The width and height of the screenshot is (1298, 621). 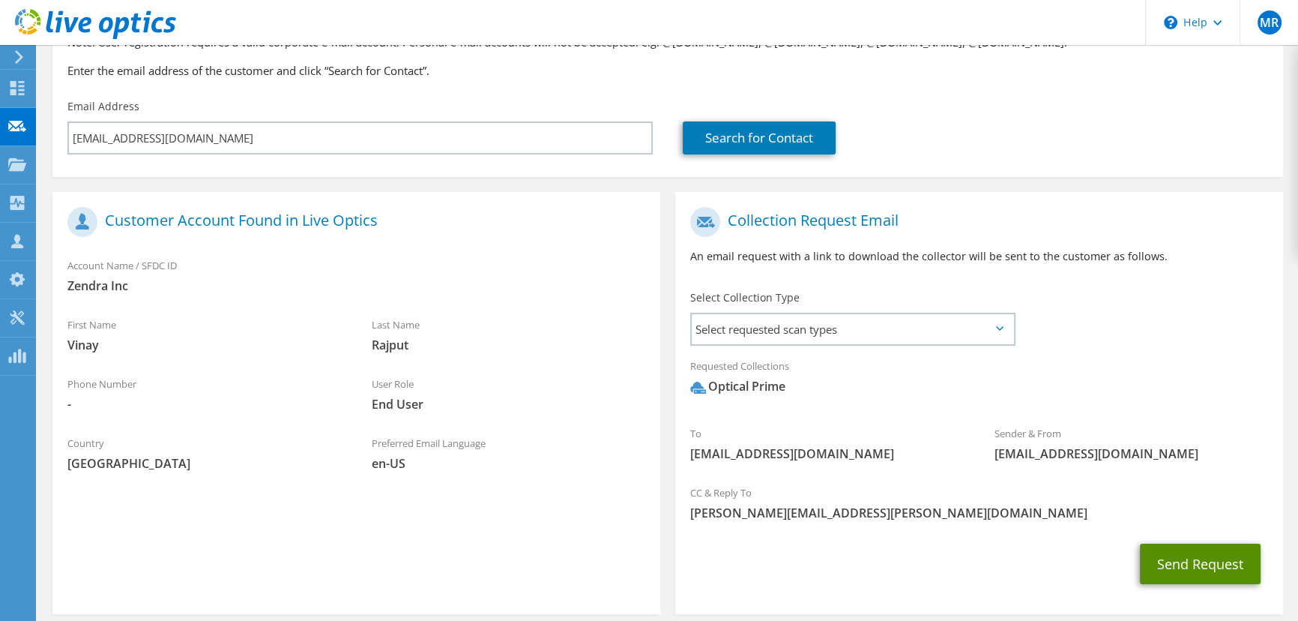 I want to click on span: Select requested scan types, so click(x=852, y=329).